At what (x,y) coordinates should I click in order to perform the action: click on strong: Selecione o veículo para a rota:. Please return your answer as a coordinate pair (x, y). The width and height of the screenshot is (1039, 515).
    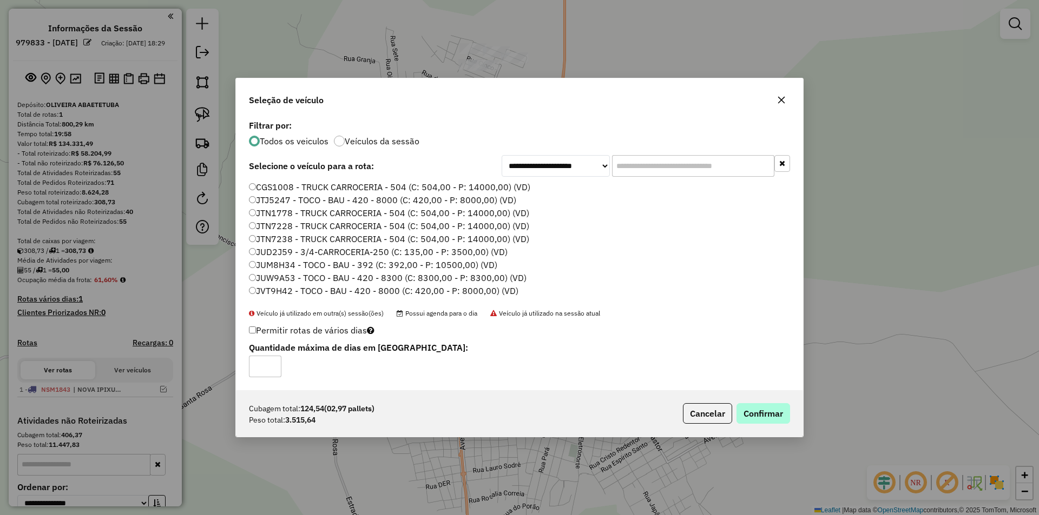
    Looking at the image, I should click on (311, 166).